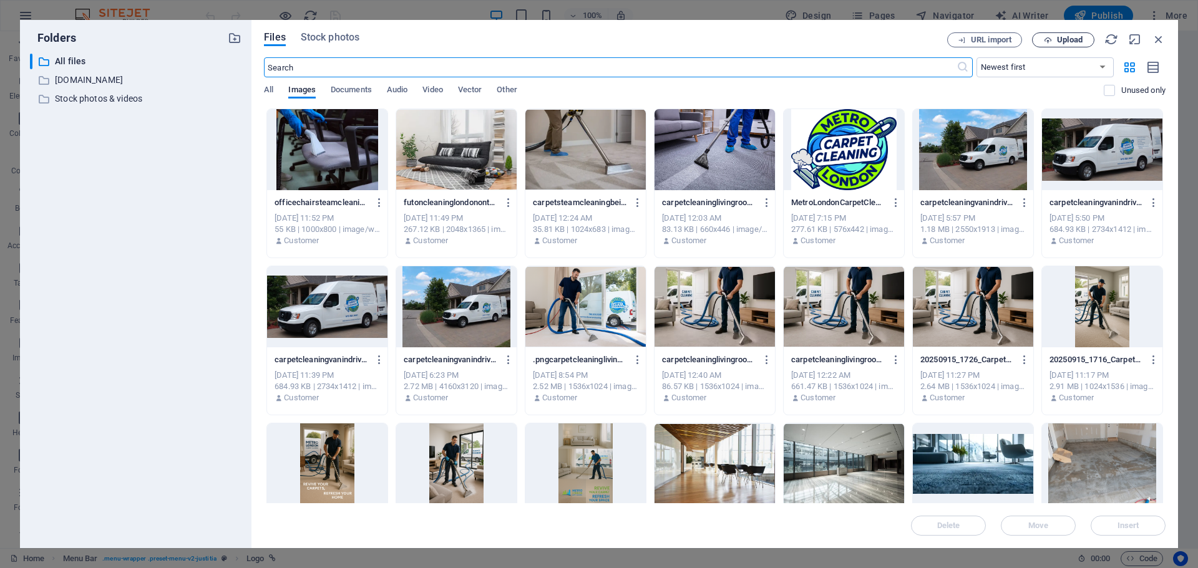 Image resolution: width=1198 pixels, height=568 pixels. What do you see at coordinates (967, 203) in the screenshot?
I see `p: carpetcleaningvanindriveway2-OSAuDyq9pgQMKQa9x4EV_Q.webp` at bounding box center [967, 203].